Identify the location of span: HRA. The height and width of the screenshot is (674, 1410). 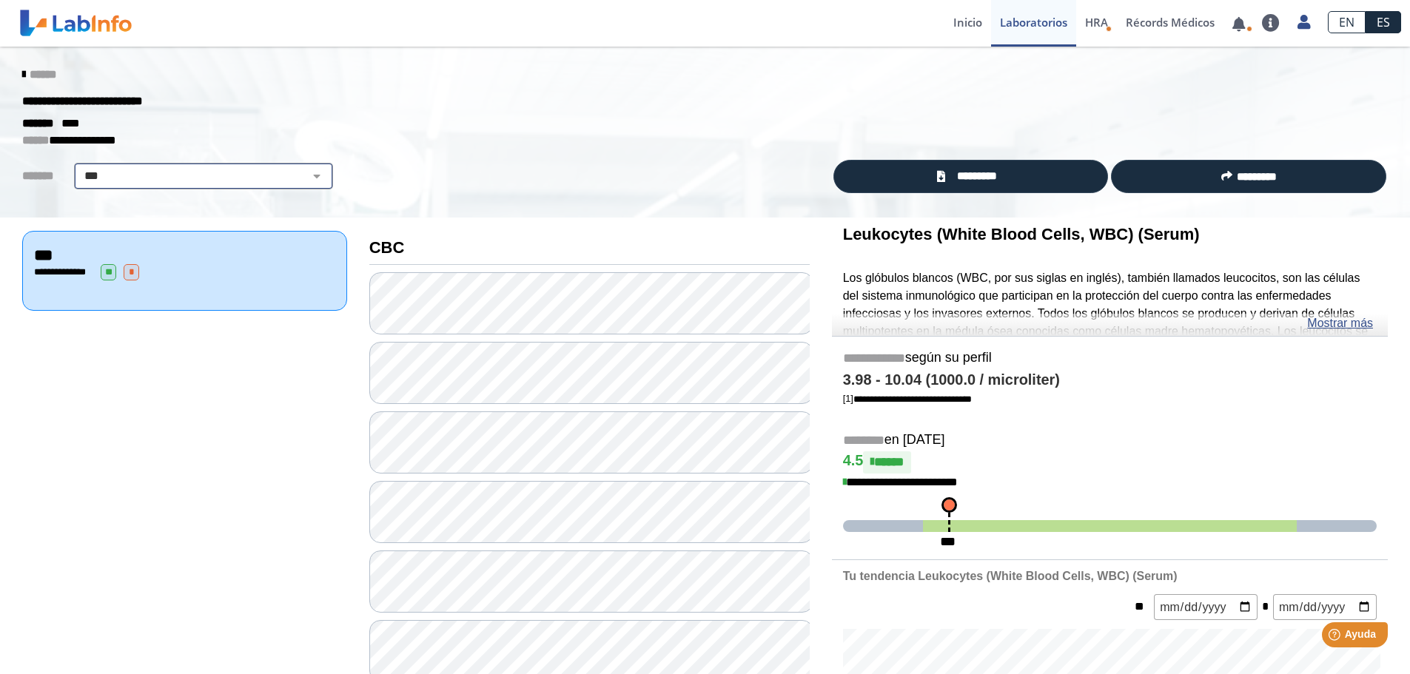
(1096, 22).